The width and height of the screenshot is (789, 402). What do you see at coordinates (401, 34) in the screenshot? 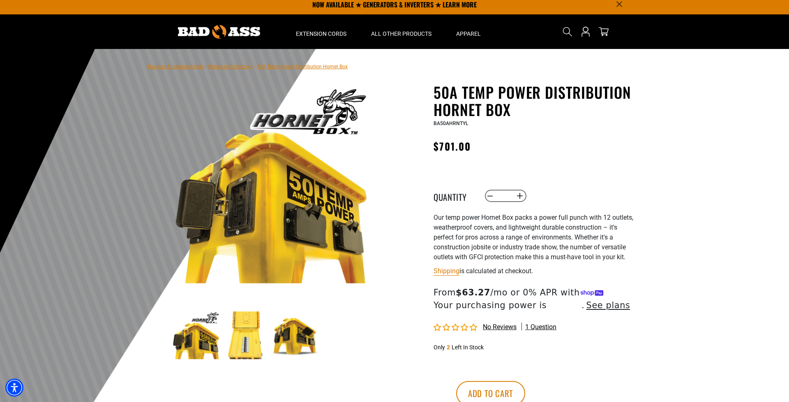
I see `span: All Other Products` at bounding box center [401, 34].